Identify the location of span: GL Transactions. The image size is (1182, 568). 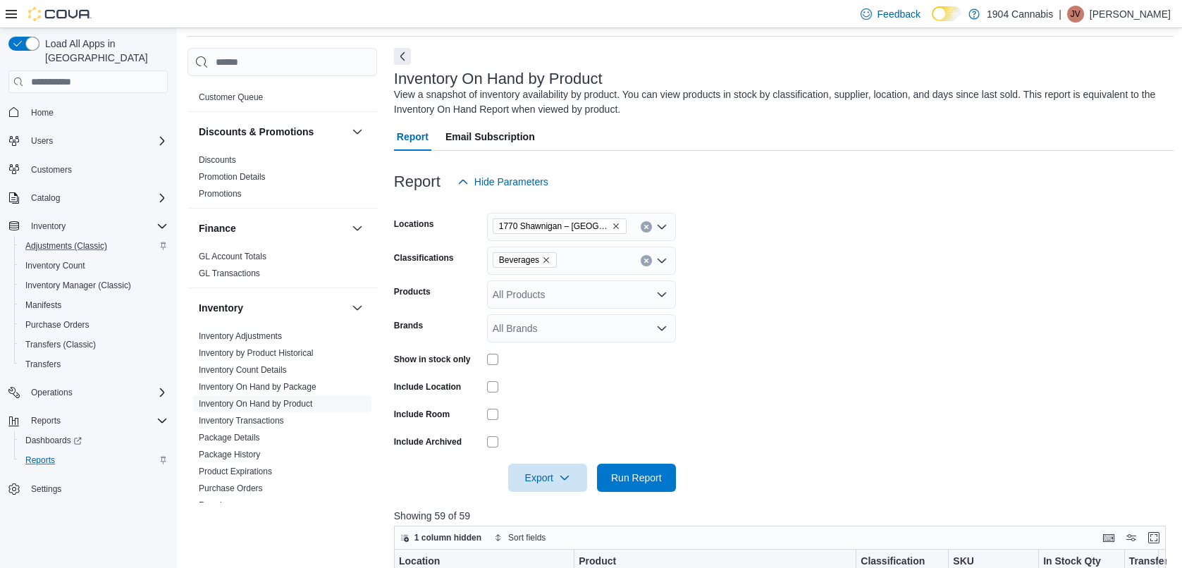
(229, 274).